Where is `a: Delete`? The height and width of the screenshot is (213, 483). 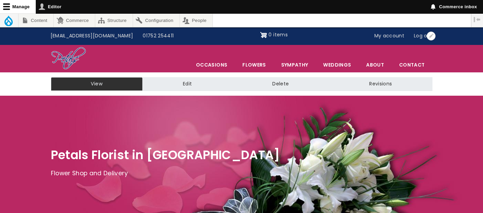
a: Delete is located at coordinates (280, 84).